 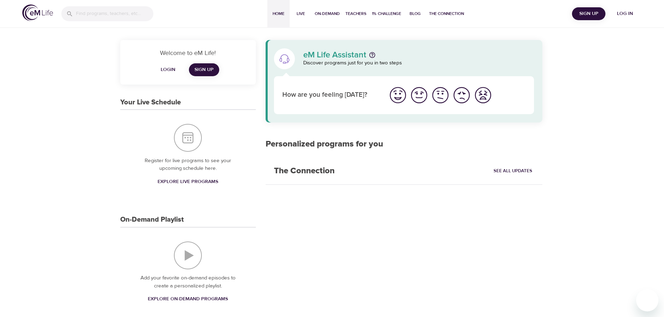 I want to click on span: The Connection, so click(x=446, y=14).